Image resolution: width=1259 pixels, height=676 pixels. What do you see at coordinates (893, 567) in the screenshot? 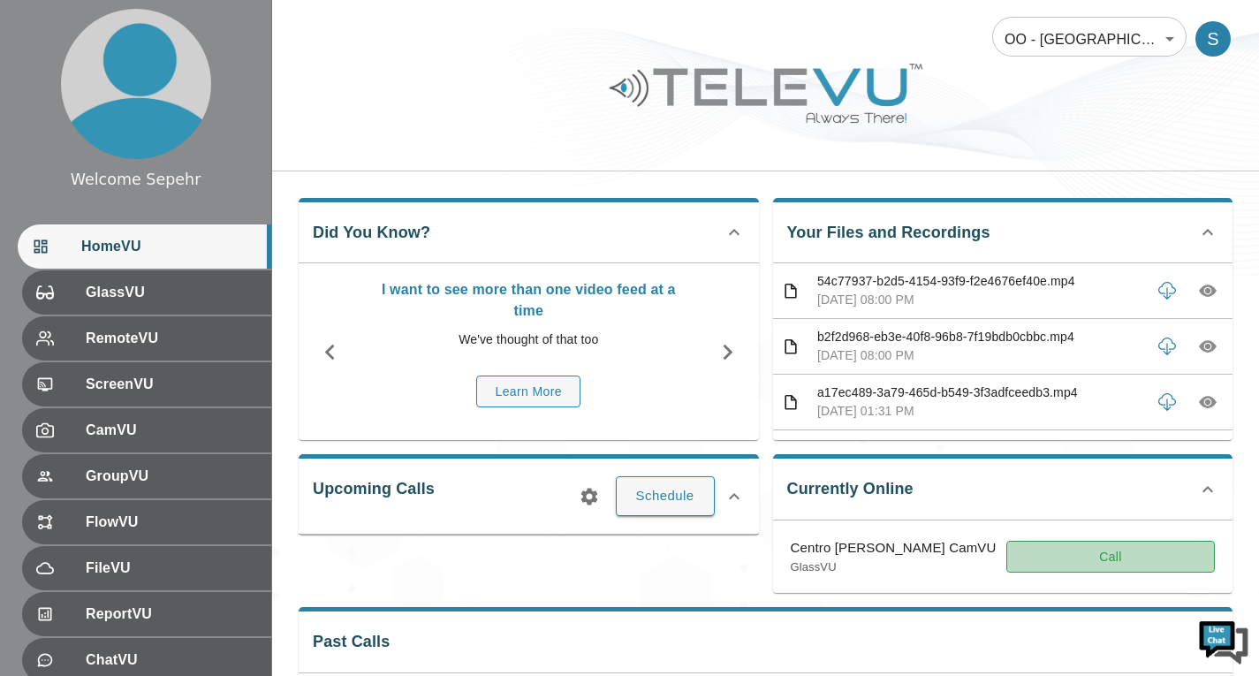
I see `p: GlassVU` at bounding box center [893, 567].